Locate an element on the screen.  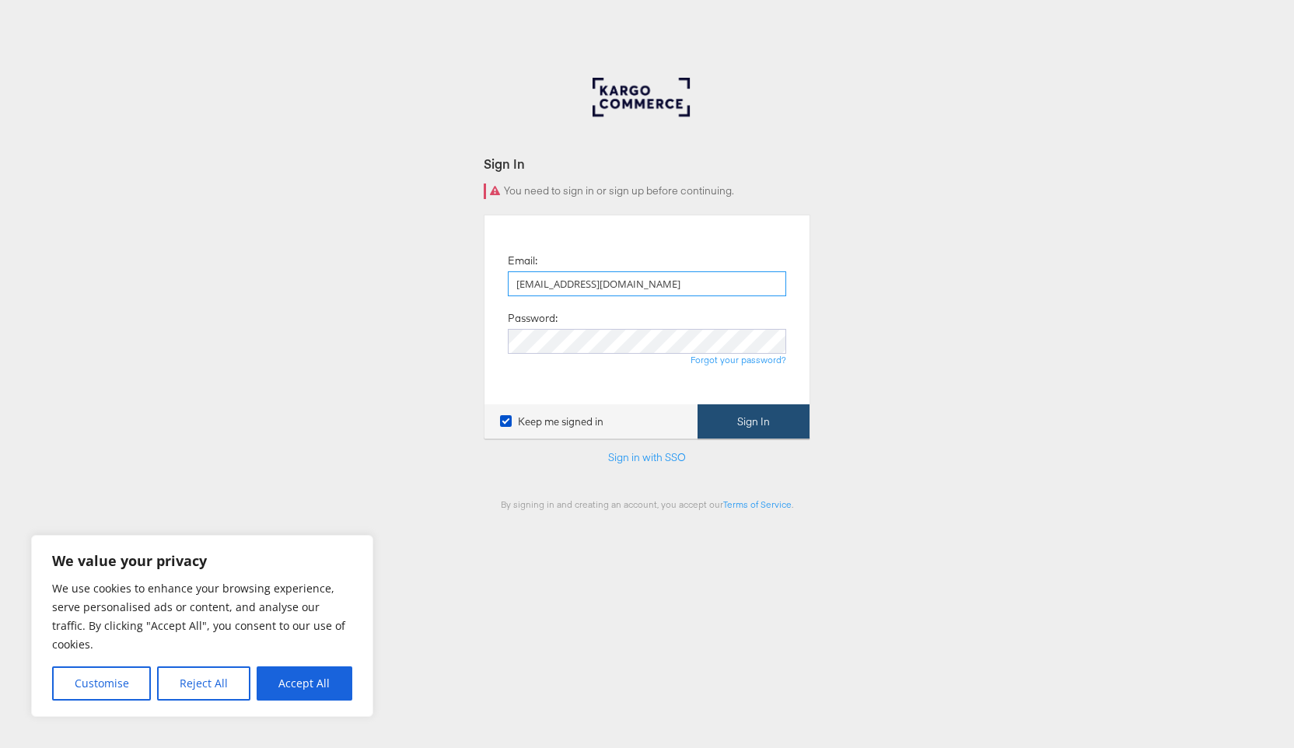
a: Terms of Service is located at coordinates (757, 504).